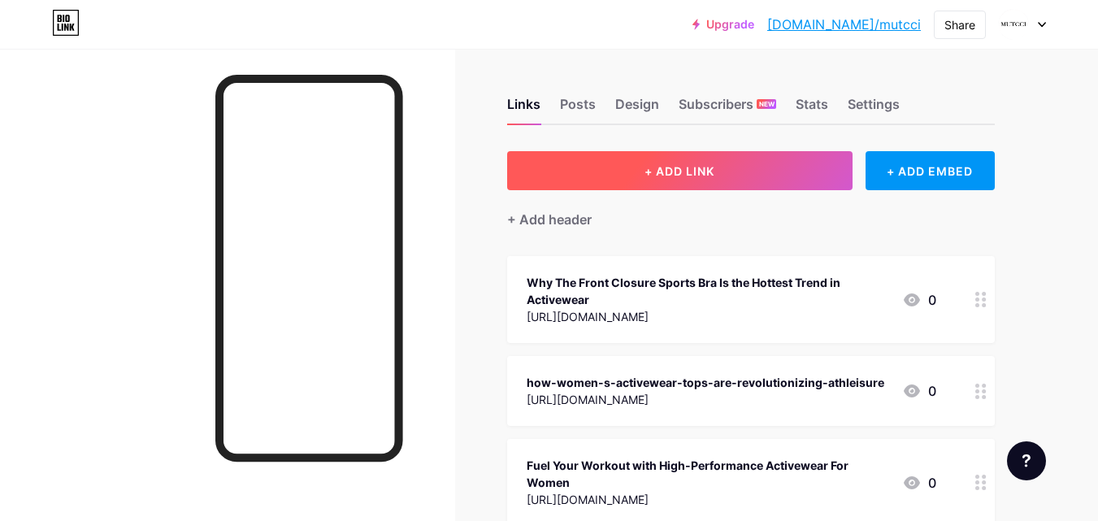  Describe the element at coordinates (637, 109) in the screenshot. I see `div: Design` at that location.